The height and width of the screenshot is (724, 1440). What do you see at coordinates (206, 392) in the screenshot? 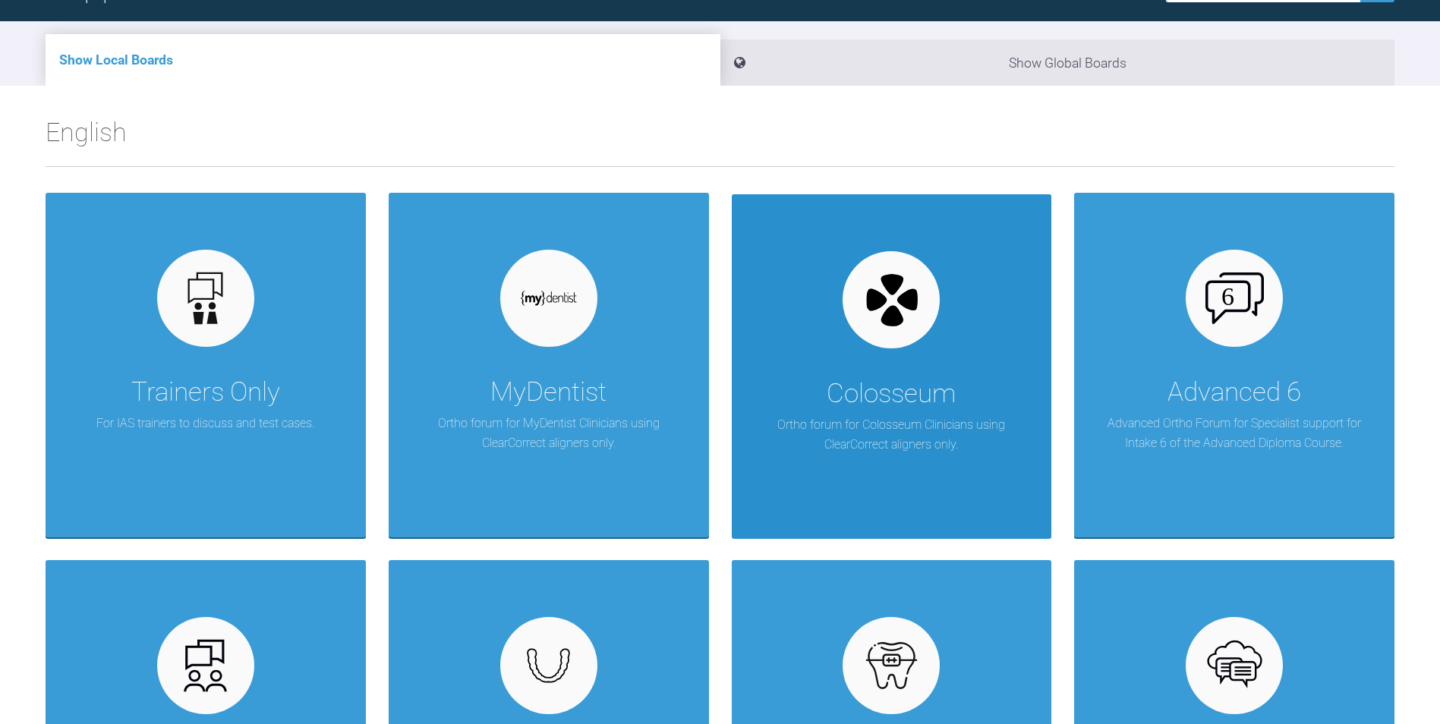
I see `div: Trainers Only` at bounding box center [206, 392].